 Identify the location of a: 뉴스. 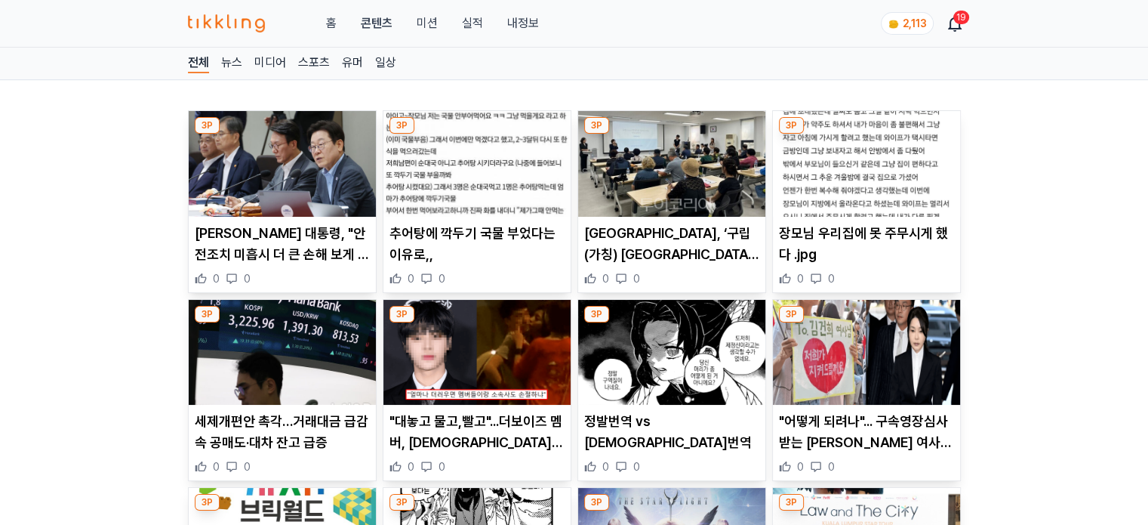
(232, 63).